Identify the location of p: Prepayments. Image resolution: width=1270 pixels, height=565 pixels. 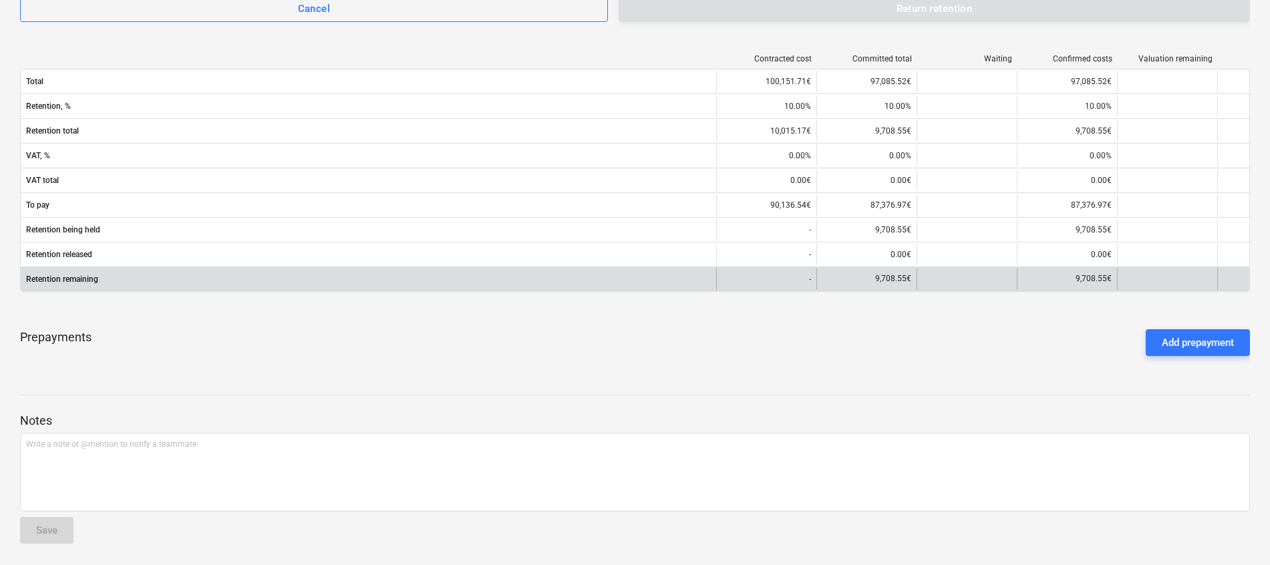
(55, 343).